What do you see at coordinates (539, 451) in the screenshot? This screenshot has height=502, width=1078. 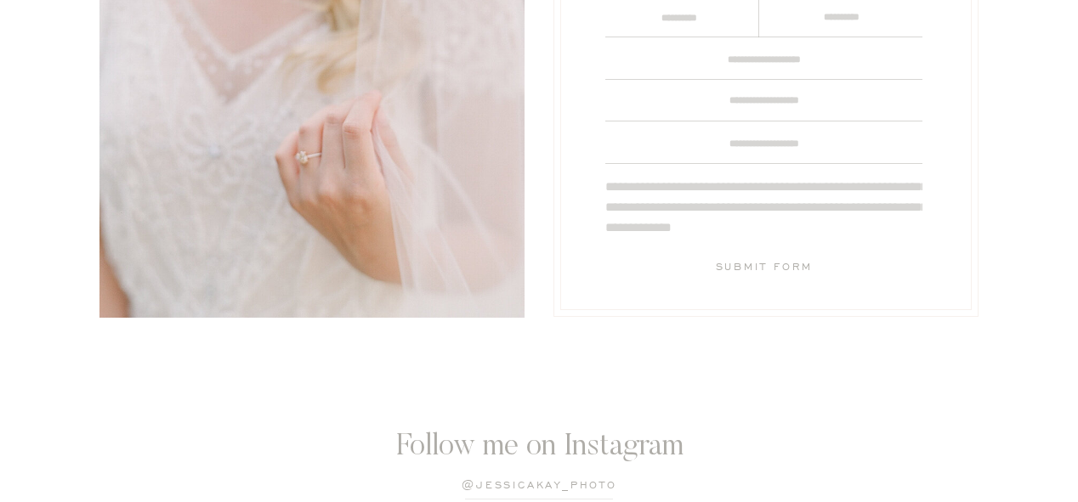 I see `h2: Follow me on Instagram` at bounding box center [539, 451].